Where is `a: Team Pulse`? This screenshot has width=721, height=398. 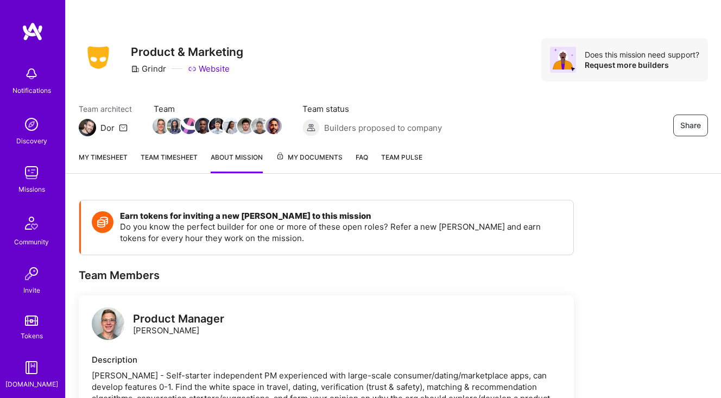 a: Team Pulse is located at coordinates (402, 162).